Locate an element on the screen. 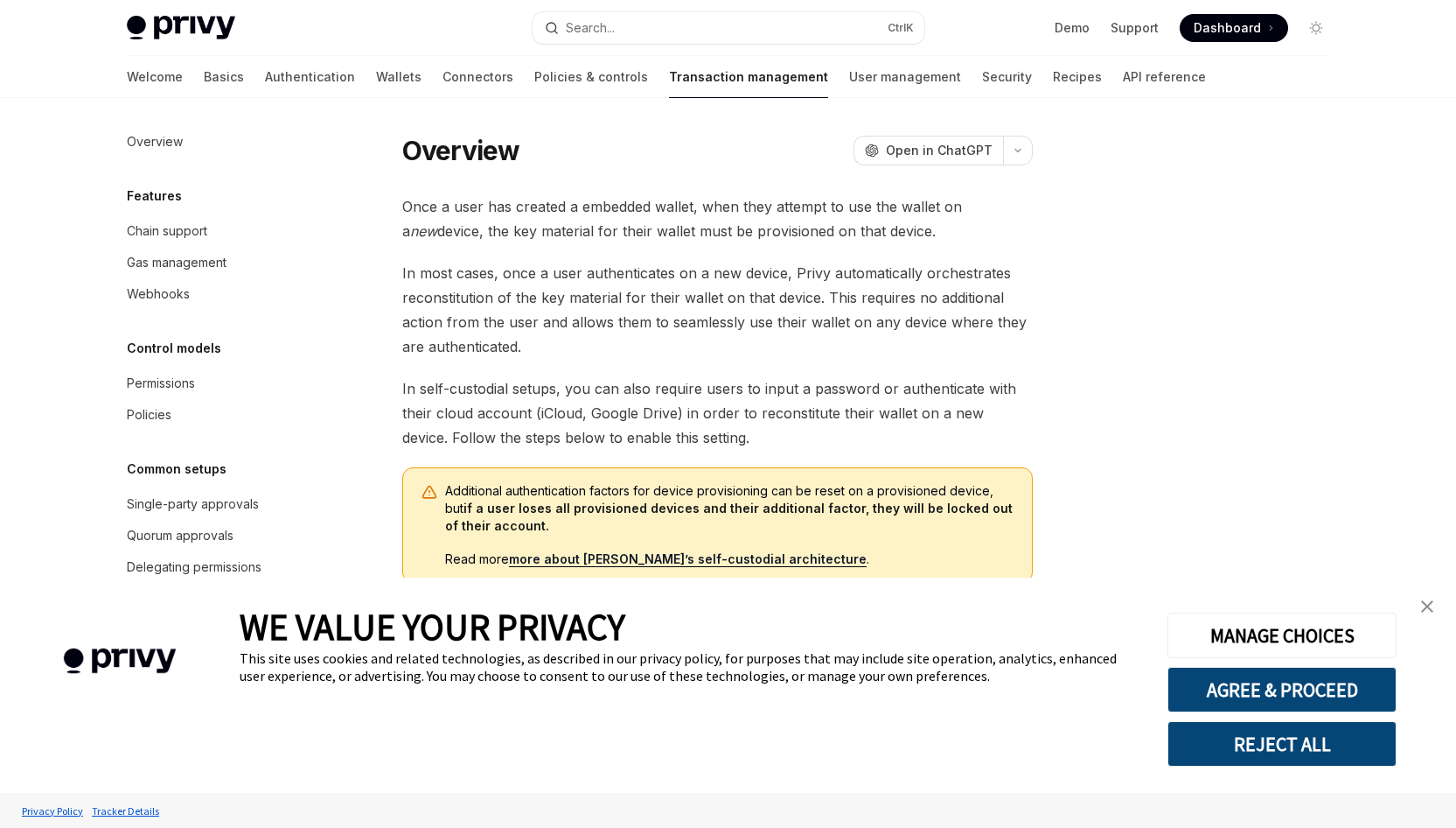 Image resolution: width=1456 pixels, height=828 pixels. a: Overview is located at coordinates (224, 142).